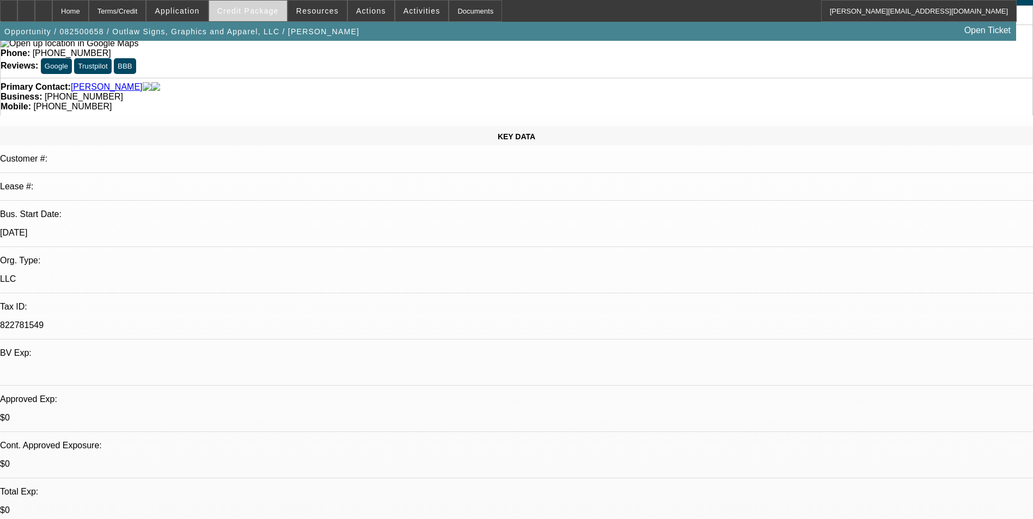 The width and height of the screenshot is (1033, 519). What do you see at coordinates (987, 30) in the screenshot?
I see `a: Open Ticket` at bounding box center [987, 30].